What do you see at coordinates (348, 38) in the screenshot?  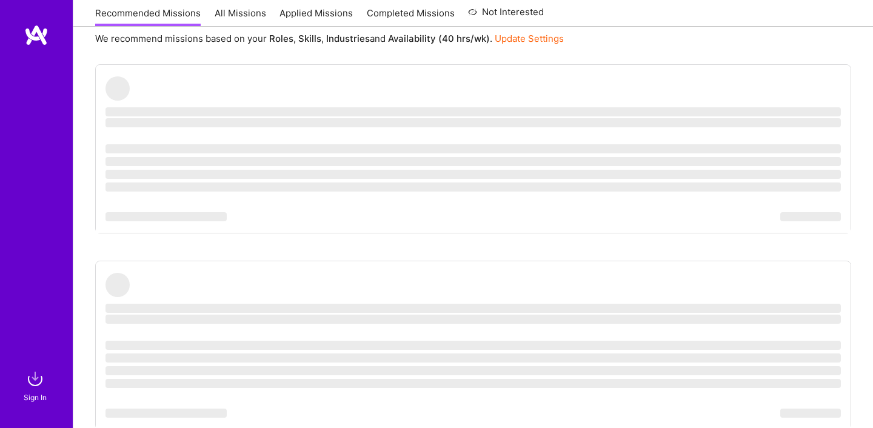 I see `b: Industries` at bounding box center [348, 38].